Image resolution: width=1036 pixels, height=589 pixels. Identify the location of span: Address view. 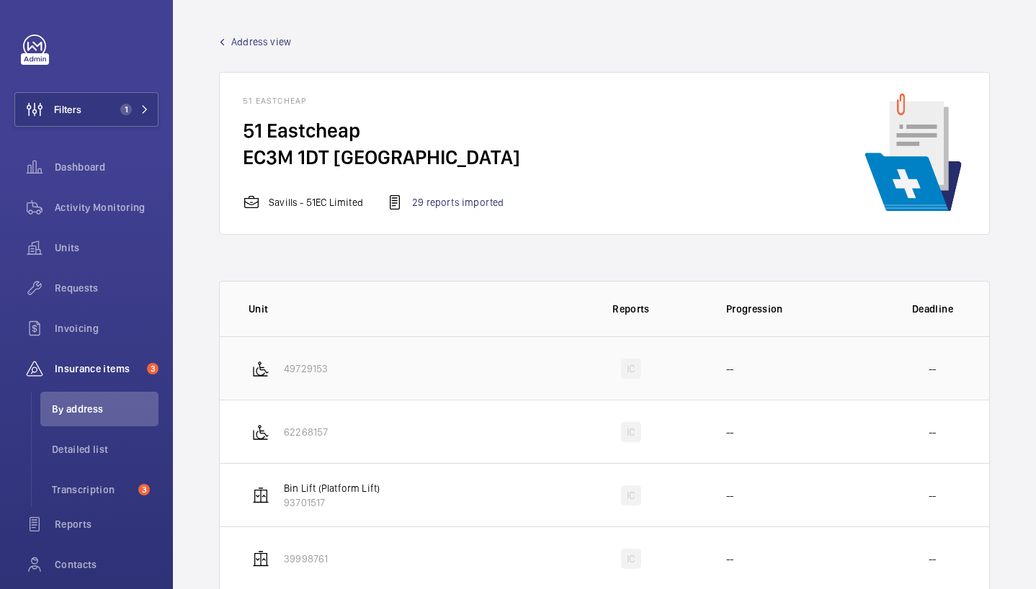
(261, 42).